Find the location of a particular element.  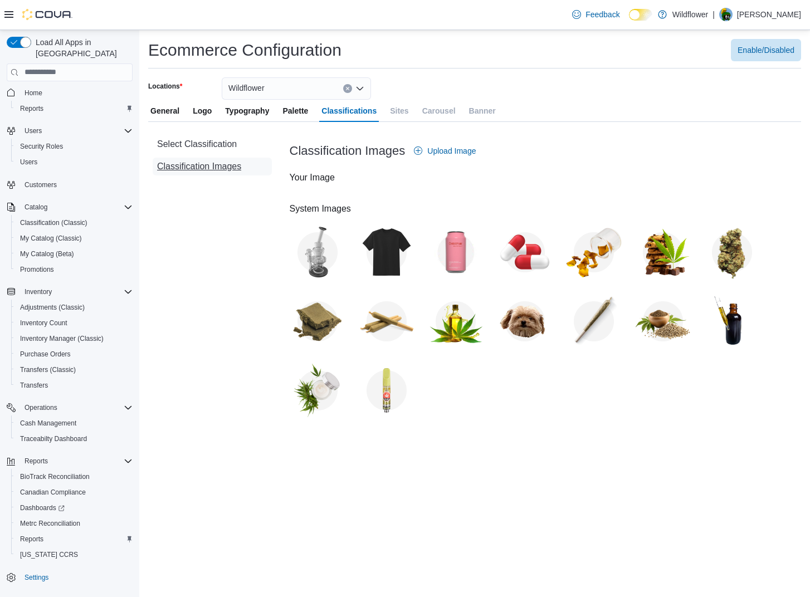

span: Catalog is located at coordinates (76, 207).